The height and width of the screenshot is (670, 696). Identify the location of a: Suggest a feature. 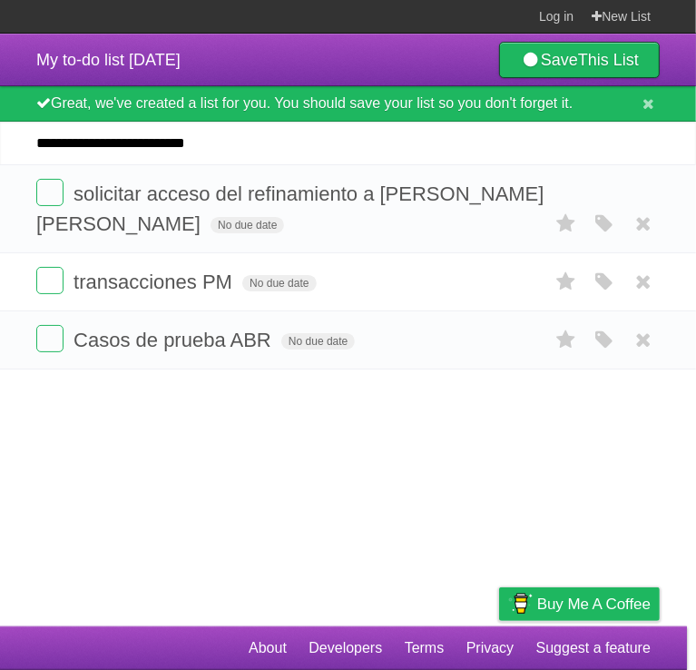
(594, 648).